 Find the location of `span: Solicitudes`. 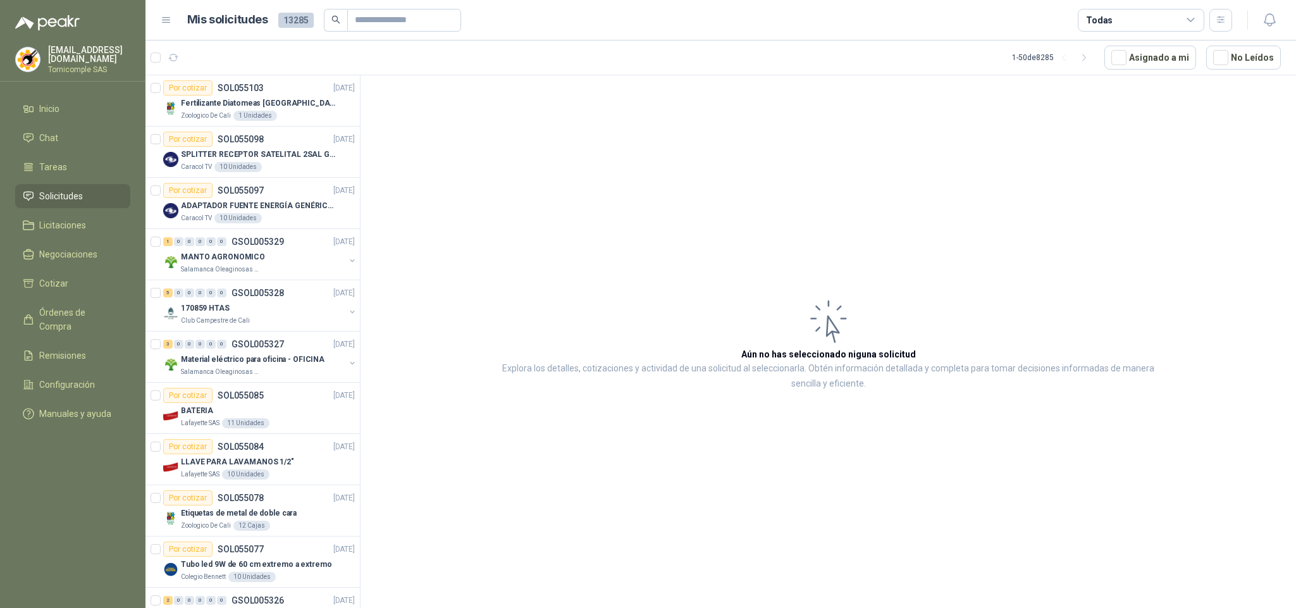

span: Solicitudes is located at coordinates (61, 196).